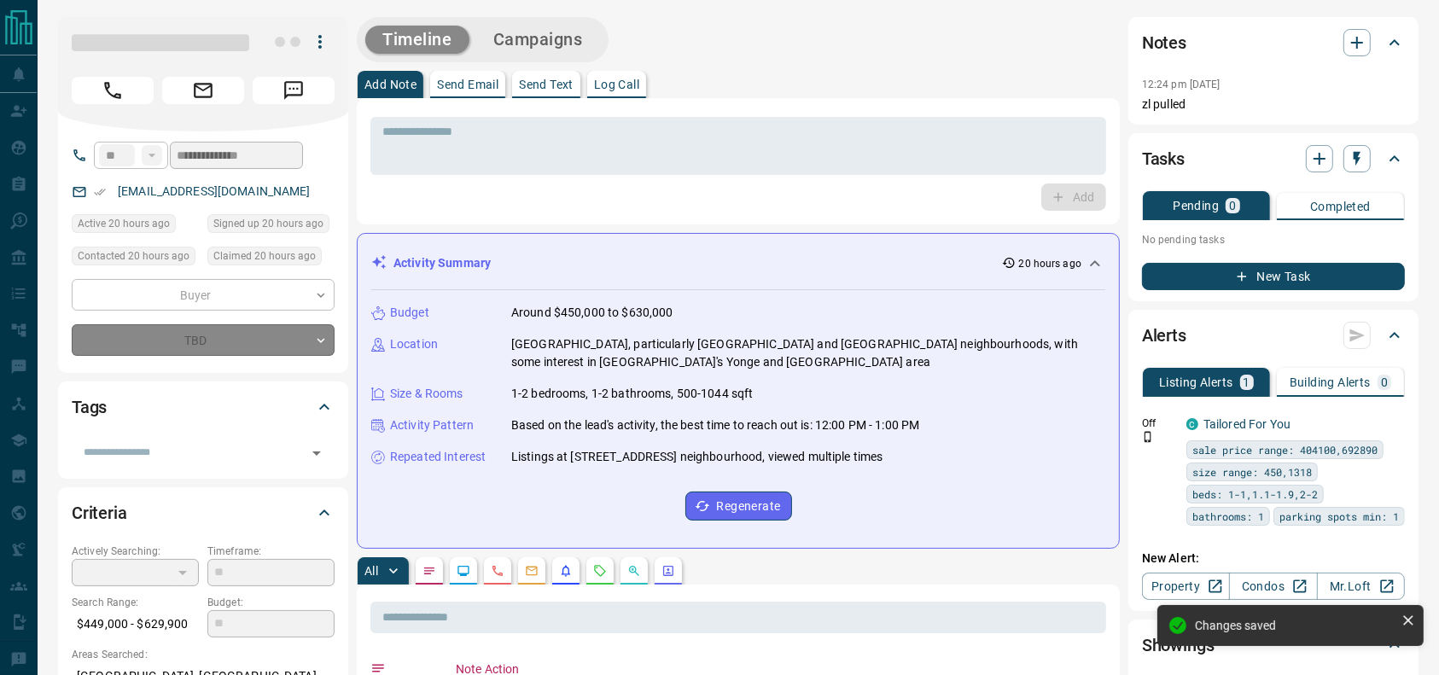 The height and width of the screenshot is (675, 1439). I want to click on div: Tags, so click(203, 407).